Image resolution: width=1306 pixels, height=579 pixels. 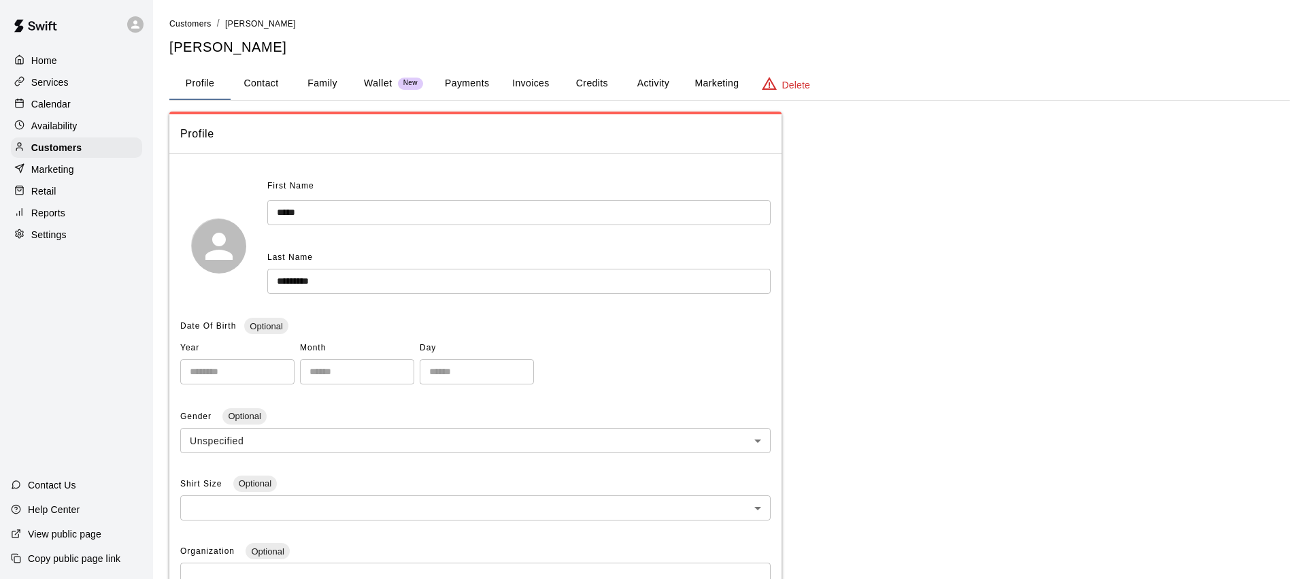 I want to click on span: Date Of Birth, so click(x=208, y=326).